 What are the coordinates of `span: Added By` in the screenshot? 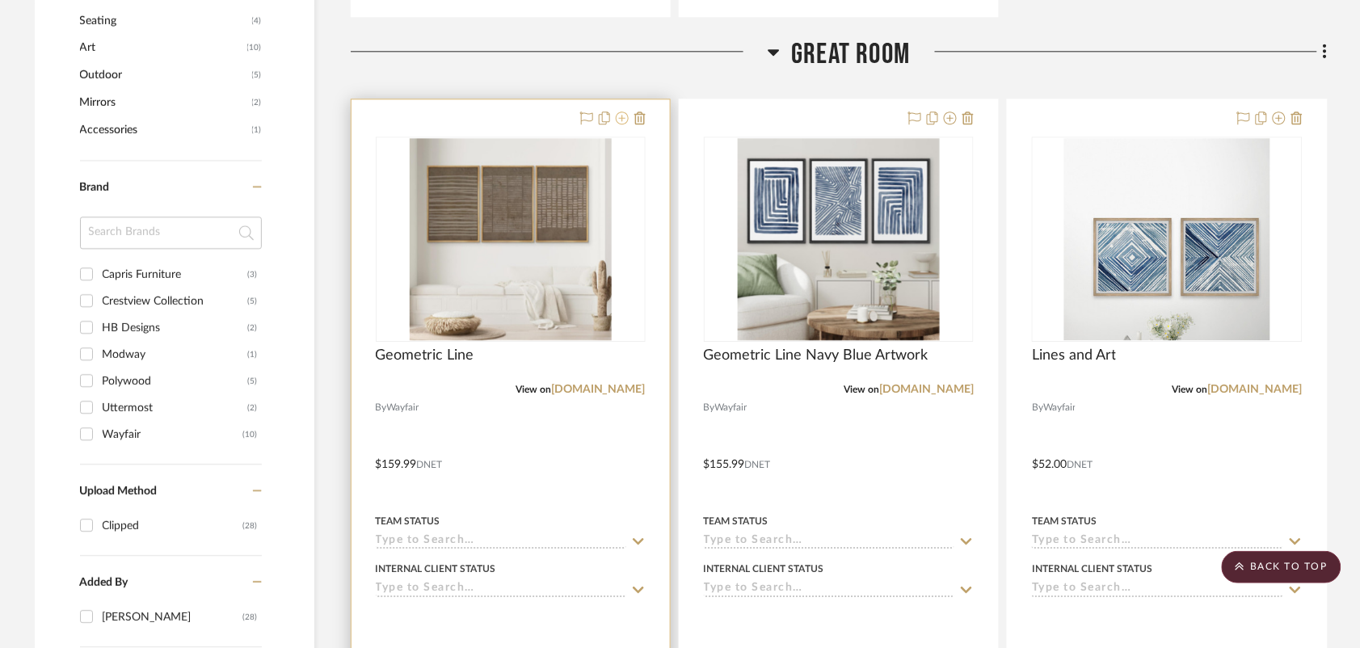 It's located at (104, 583).